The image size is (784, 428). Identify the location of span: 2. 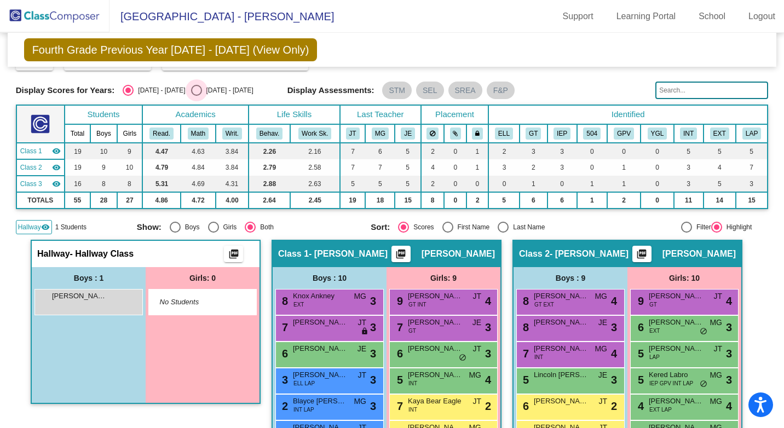
(488, 406).